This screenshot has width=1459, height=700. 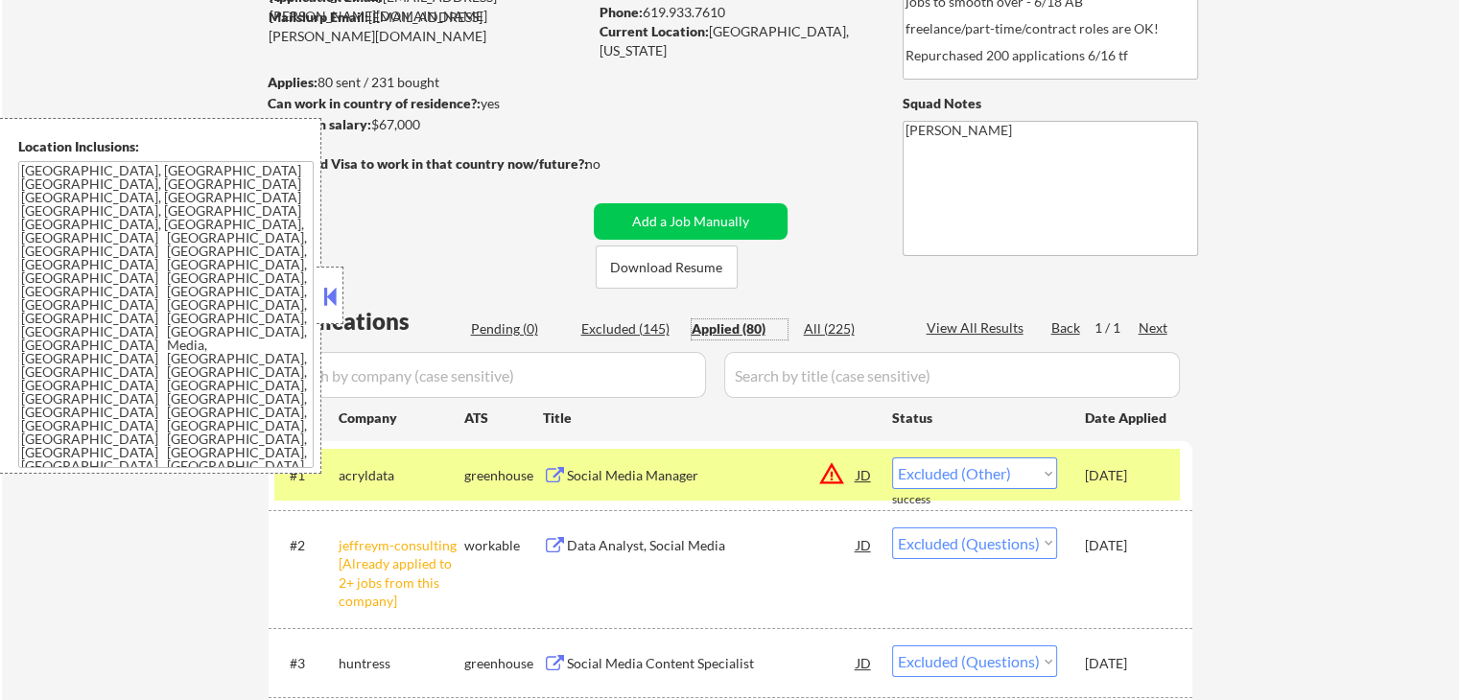 I want to click on button: Add a Job Manually, so click(x=691, y=222).